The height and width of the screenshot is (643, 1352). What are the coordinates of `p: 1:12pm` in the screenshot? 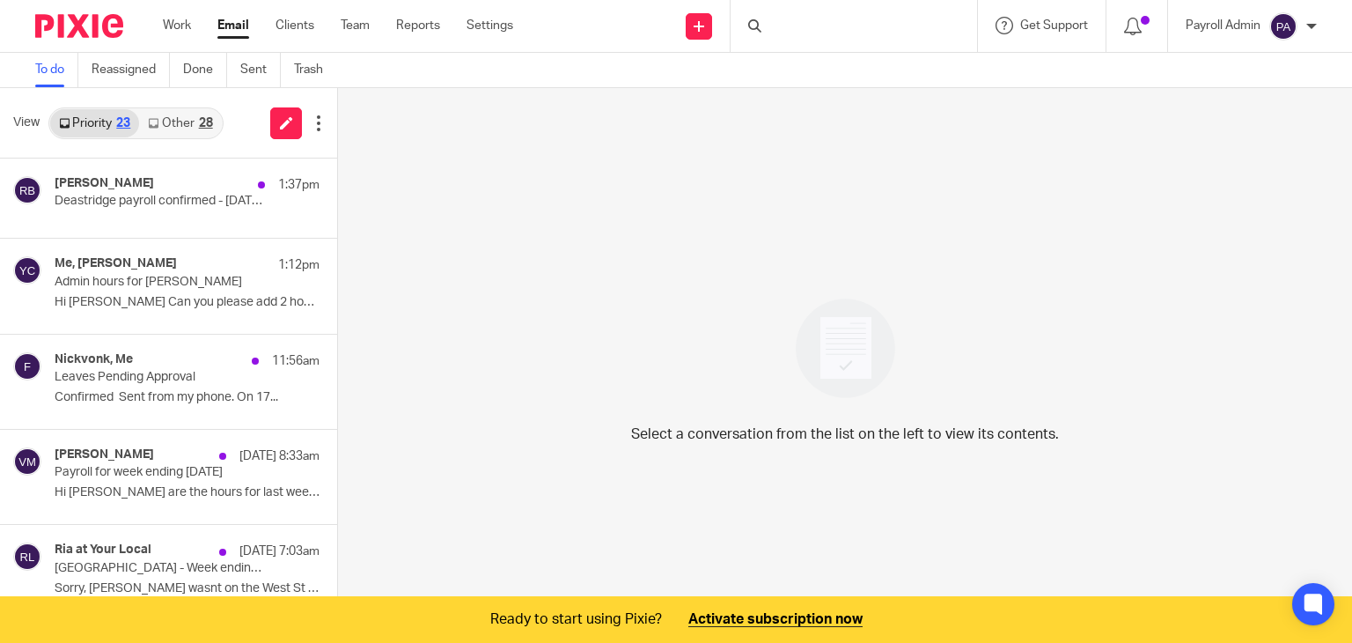 It's located at (298, 265).